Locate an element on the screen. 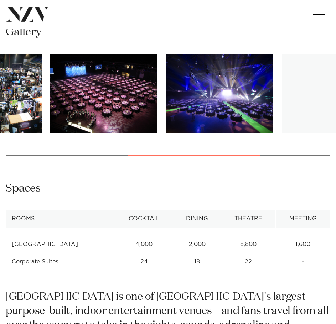 This screenshot has width=336, height=324. h2: Gallery is located at coordinates (24, 32).